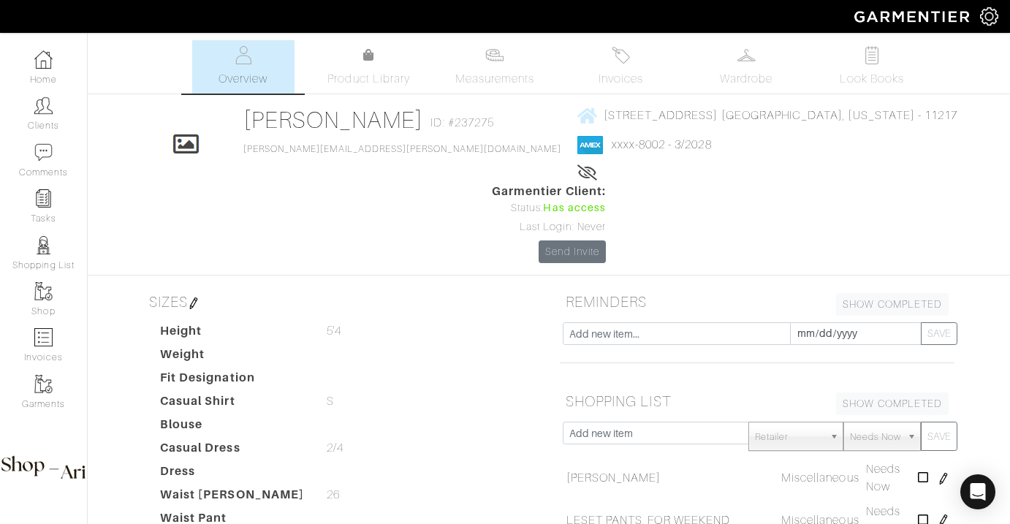 This screenshot has height=524, width=1010. I want to click on span: Garmentier Client:, so click(549, 191).